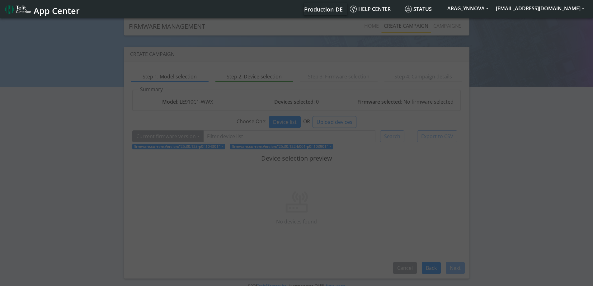 This screenshot has width=593, height=286. Describe the element at coordinates (370, 9) in the screenshot. I see `span: Help center` at that location.